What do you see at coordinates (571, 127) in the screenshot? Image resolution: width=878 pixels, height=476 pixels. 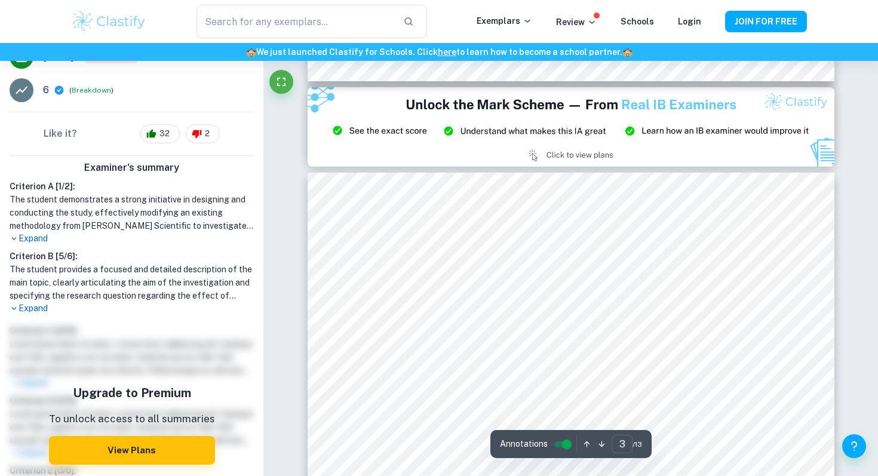 I see `img: Ad` at bounding box center [571, 127].